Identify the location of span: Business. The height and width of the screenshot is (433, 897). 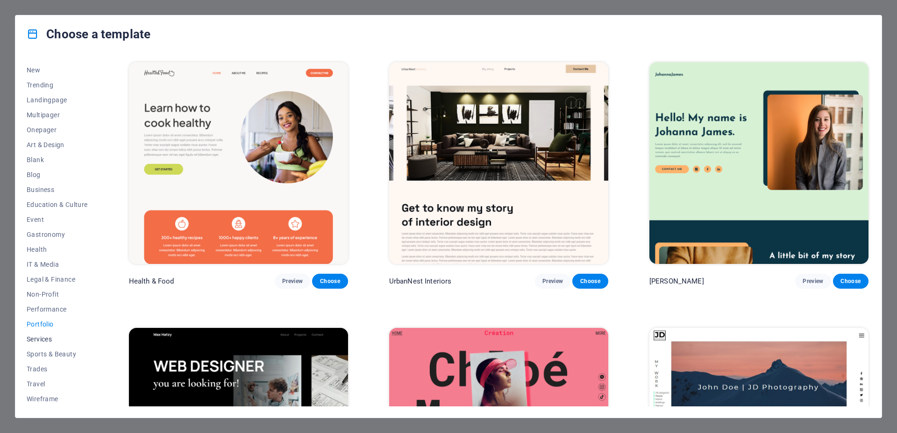
(57, 190).